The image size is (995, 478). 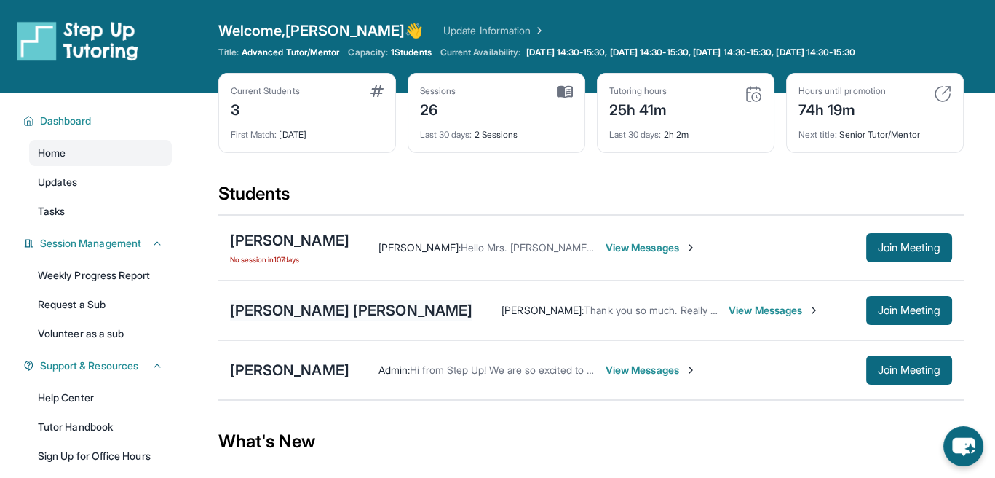 What do you see at coordinates (875, 130) in the screenshot?
I see `div: Senior Tutor/Mentor` at bounding box center [875, 130].